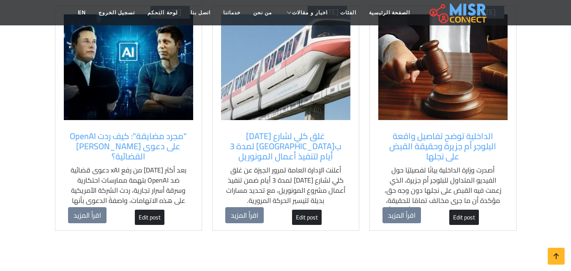 This screenshot has height=271, width=571. I want to click on span: اخبار و مقالات, so click(310, 13).